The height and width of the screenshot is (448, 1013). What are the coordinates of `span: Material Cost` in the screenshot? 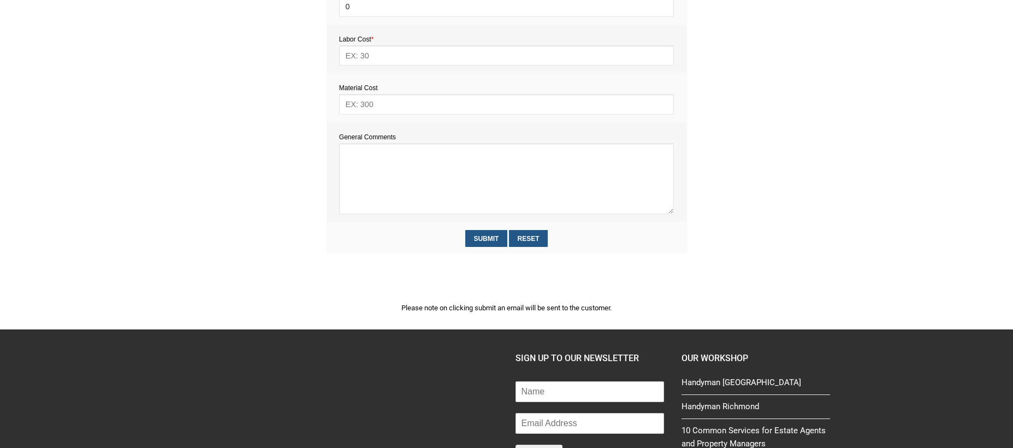 It's located at (358, 88).